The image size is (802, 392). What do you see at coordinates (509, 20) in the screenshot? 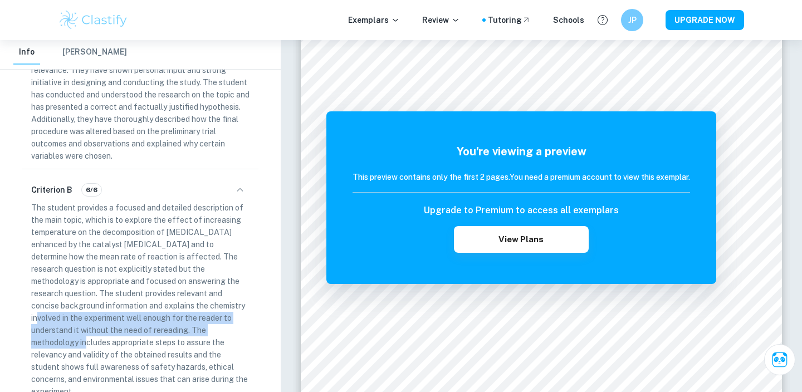
I see `div: Tutoring` at bounding box center [509, 20].